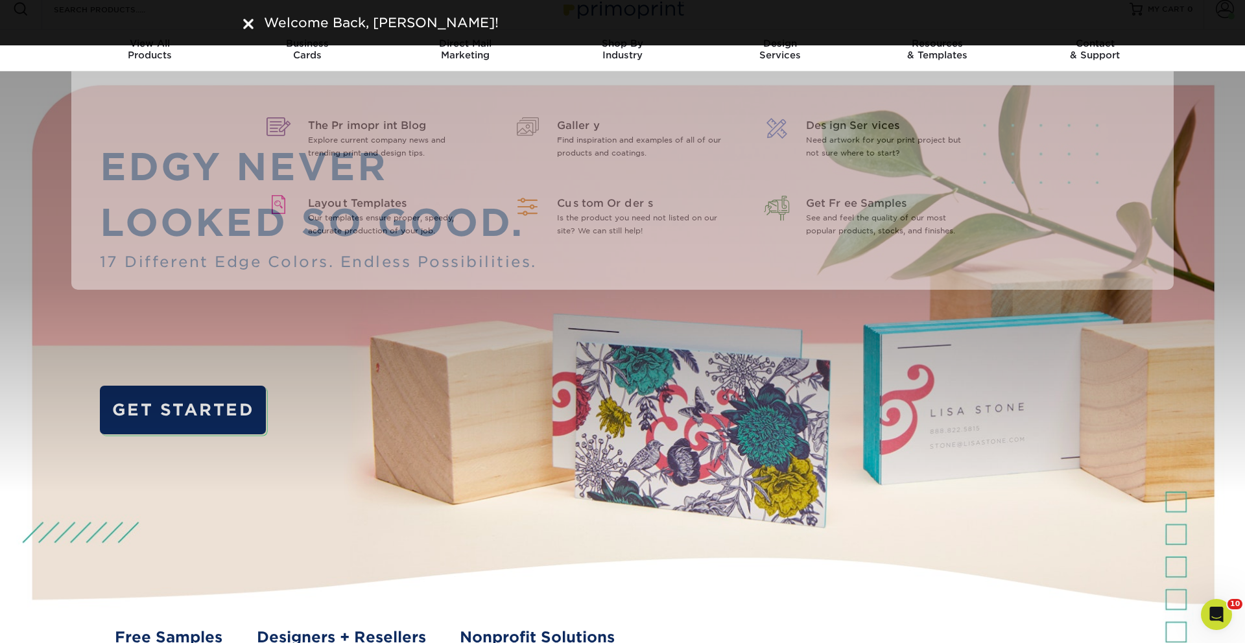 This screenshot has width=1245, height=643. Describe the element at coordinates (890, 126) in the screenshot. I see `span: Design Services` at that location.